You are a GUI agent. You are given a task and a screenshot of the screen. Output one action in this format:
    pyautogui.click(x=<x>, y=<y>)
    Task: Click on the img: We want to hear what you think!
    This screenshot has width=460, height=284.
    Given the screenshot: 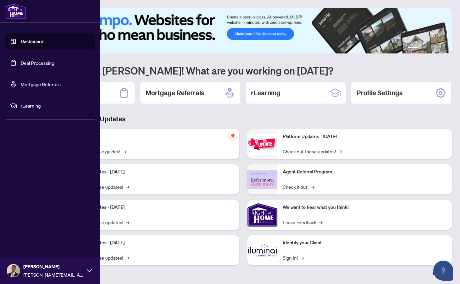 What is the action you would take?
    pyautogui.click(x=262, y=215)
    